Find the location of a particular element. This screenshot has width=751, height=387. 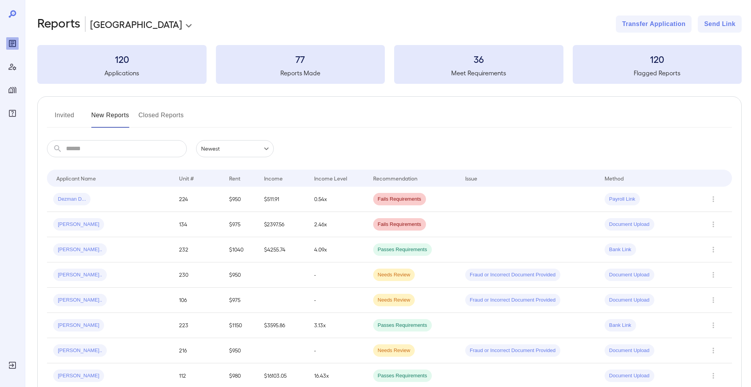

h3: 36 is located at coordinates (479, 59).